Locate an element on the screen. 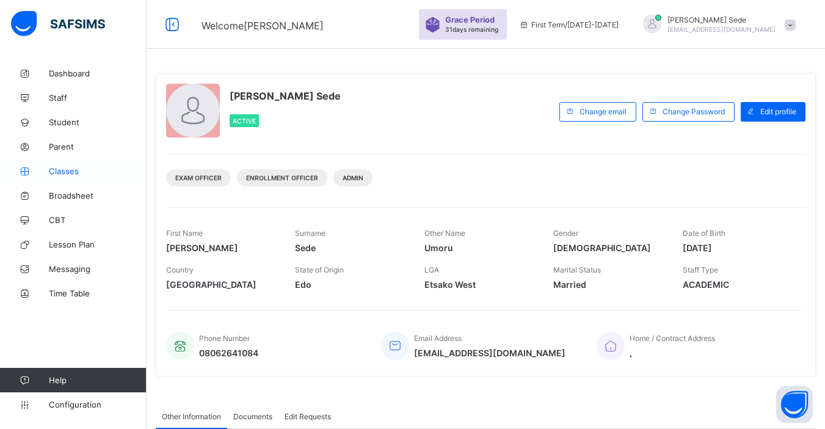  span: Broadsheet is located at coordinates (98, 195).